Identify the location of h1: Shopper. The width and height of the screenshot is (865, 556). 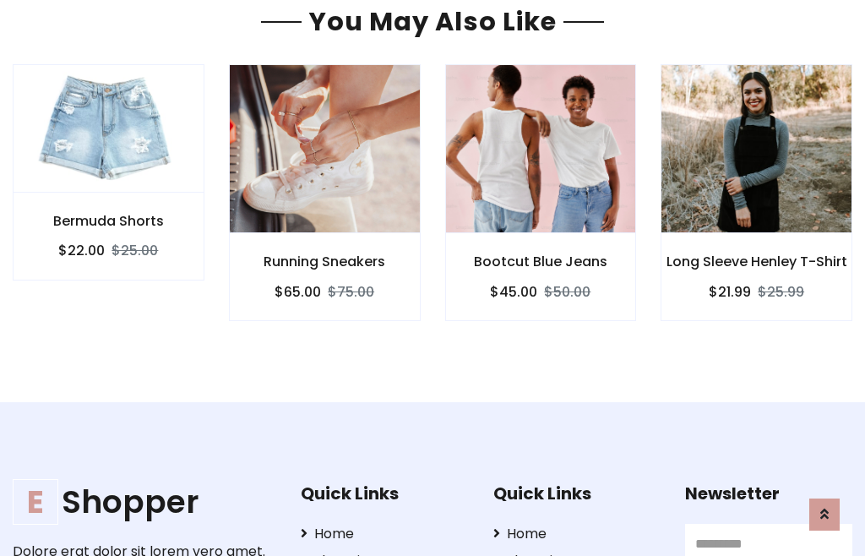
(144, 502).